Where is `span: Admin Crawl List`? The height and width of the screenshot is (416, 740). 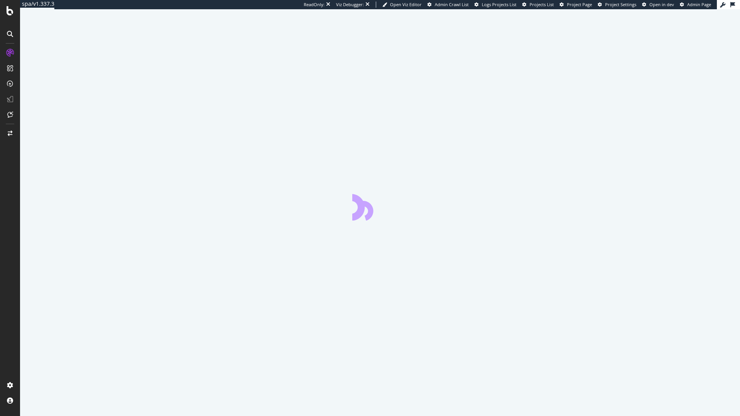 span: Admin Crawl List is located at coordinates (452, 4).